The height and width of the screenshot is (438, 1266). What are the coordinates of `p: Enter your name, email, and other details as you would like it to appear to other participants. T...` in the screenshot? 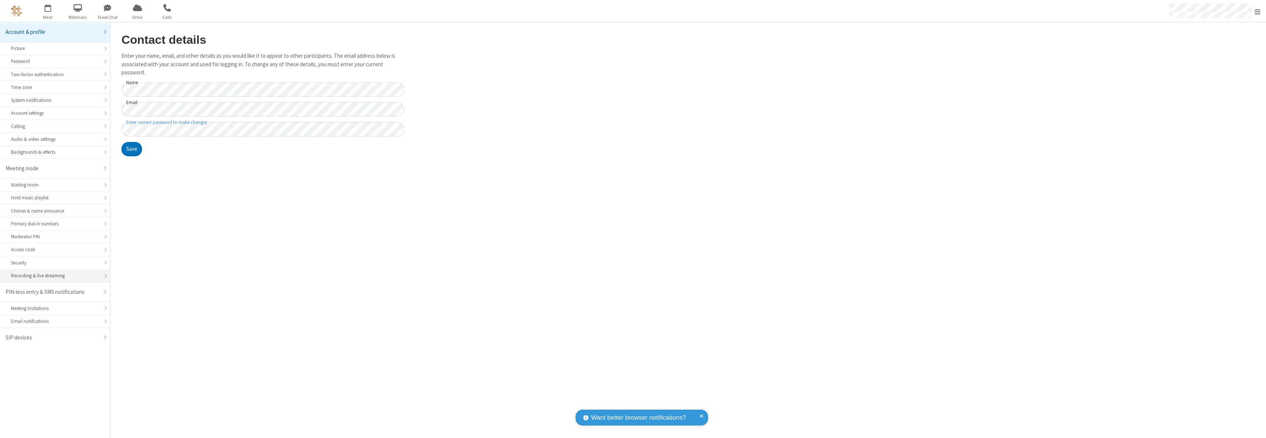 It's located at (263, 64).